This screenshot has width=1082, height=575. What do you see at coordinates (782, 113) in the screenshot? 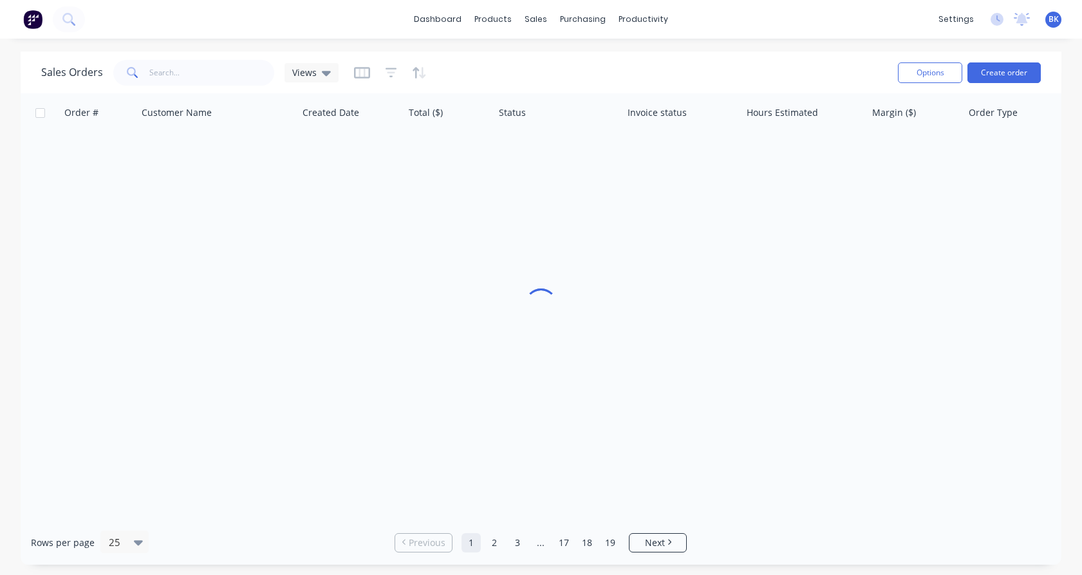
I see `div: Hours Estimated` at bounding box center [782, 113].